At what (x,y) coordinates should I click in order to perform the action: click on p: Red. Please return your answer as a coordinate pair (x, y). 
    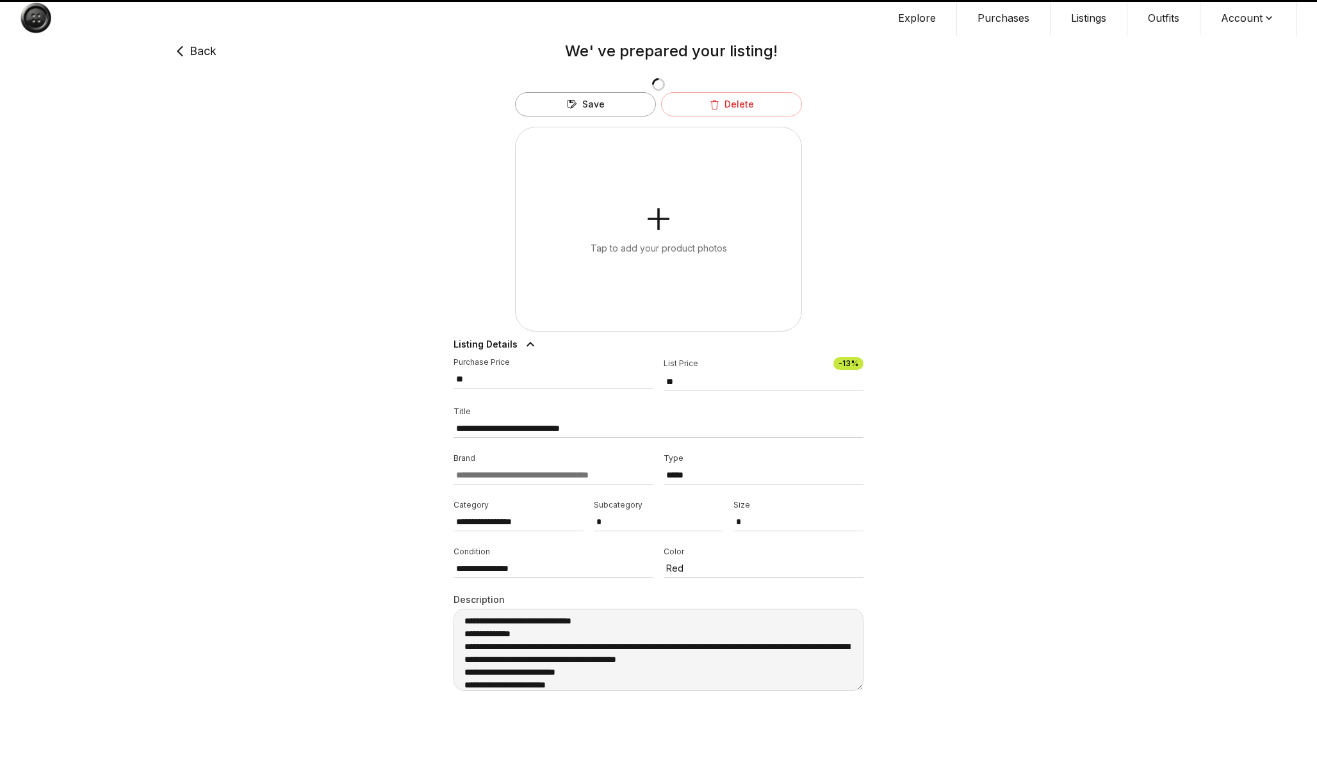
    Looking at the image, I should click on (754, 569).